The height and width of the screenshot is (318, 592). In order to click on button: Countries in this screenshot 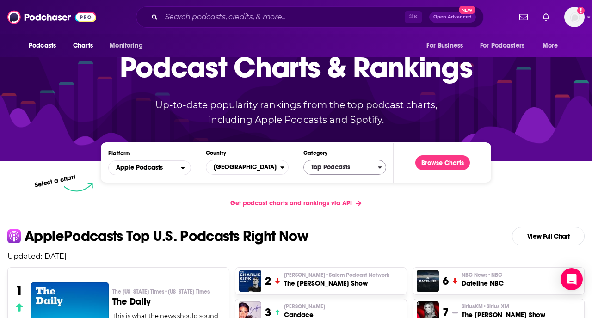, I will do `click(247, 167)`.